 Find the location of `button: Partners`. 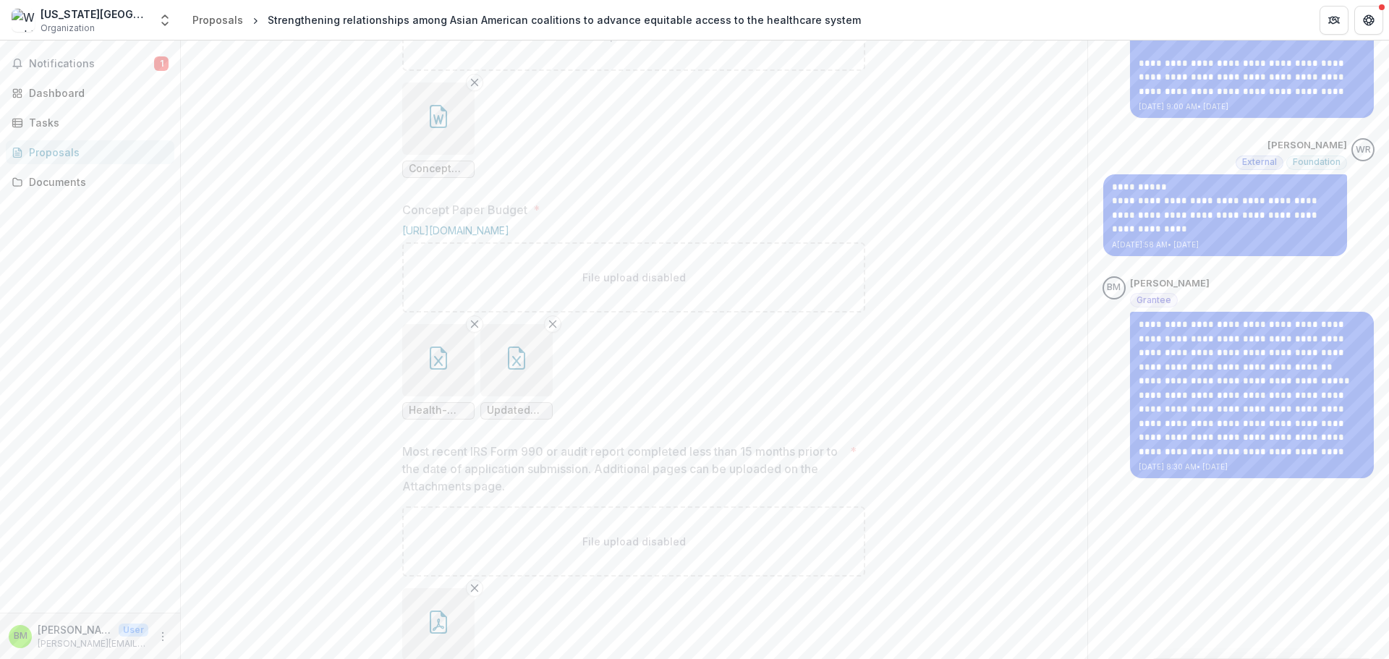

button: Partners is located at coordinates (1334, 20).